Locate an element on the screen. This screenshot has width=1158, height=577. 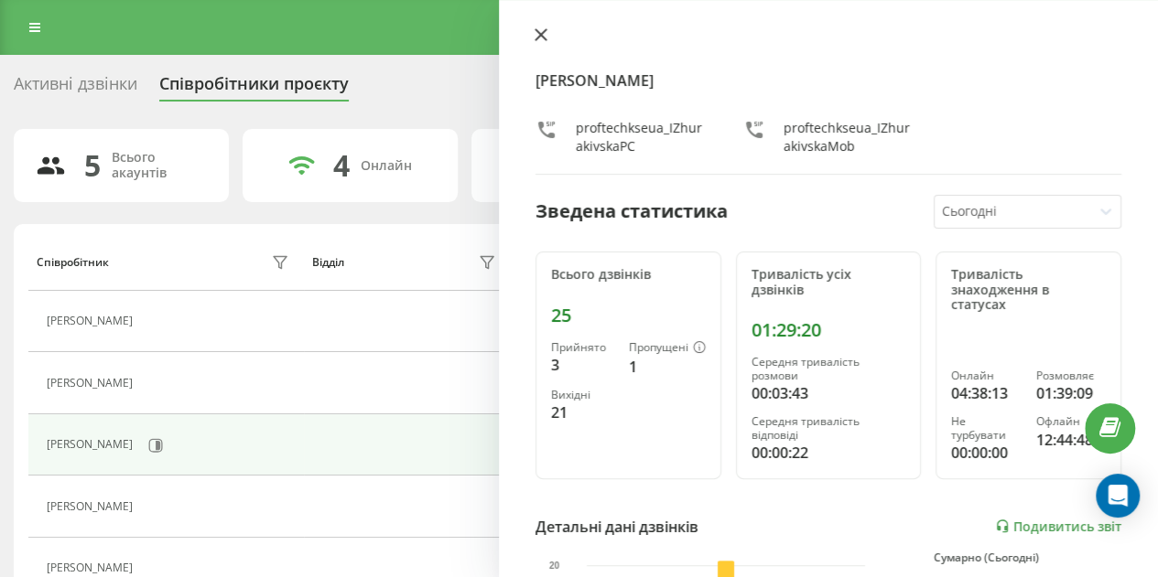
div: Активні дзвінки is located at coordinates (75, 88).